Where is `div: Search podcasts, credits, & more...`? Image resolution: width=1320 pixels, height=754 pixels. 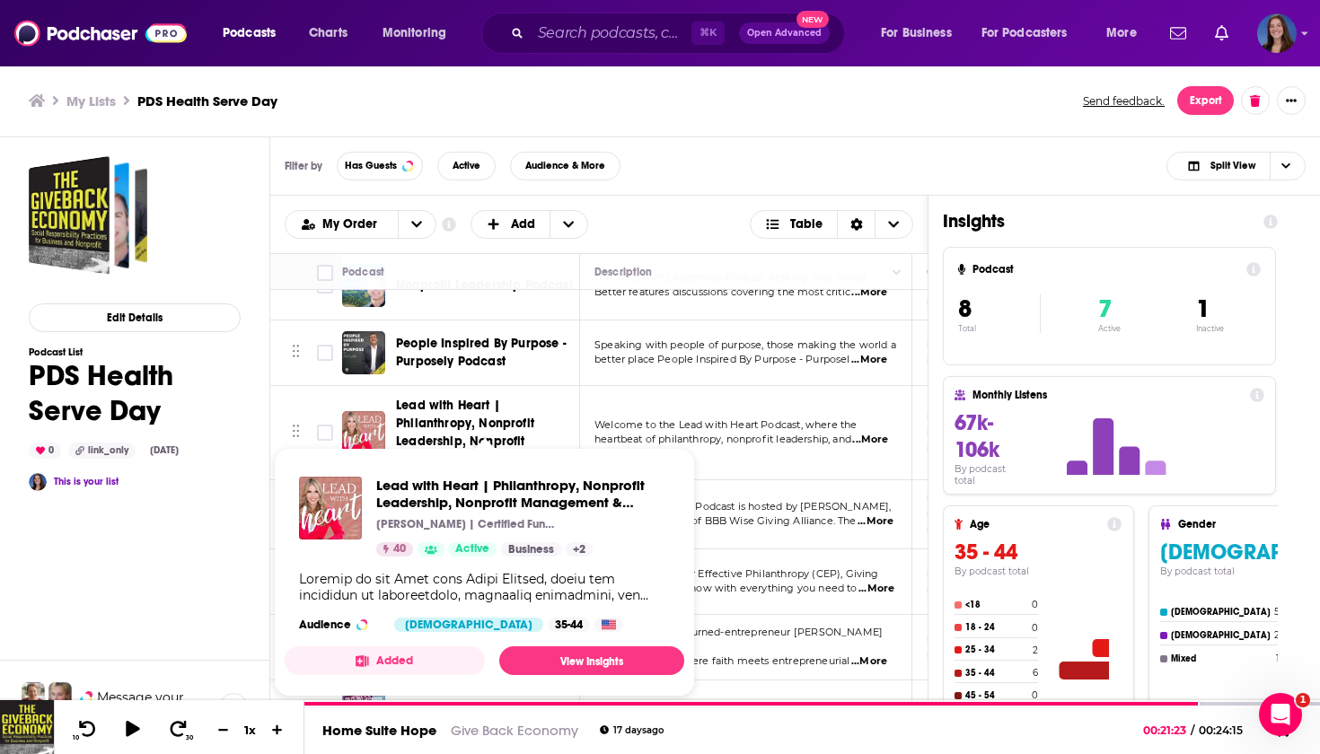 div: Search podcasts, credits, & more... is located at coordinates (680, 33).